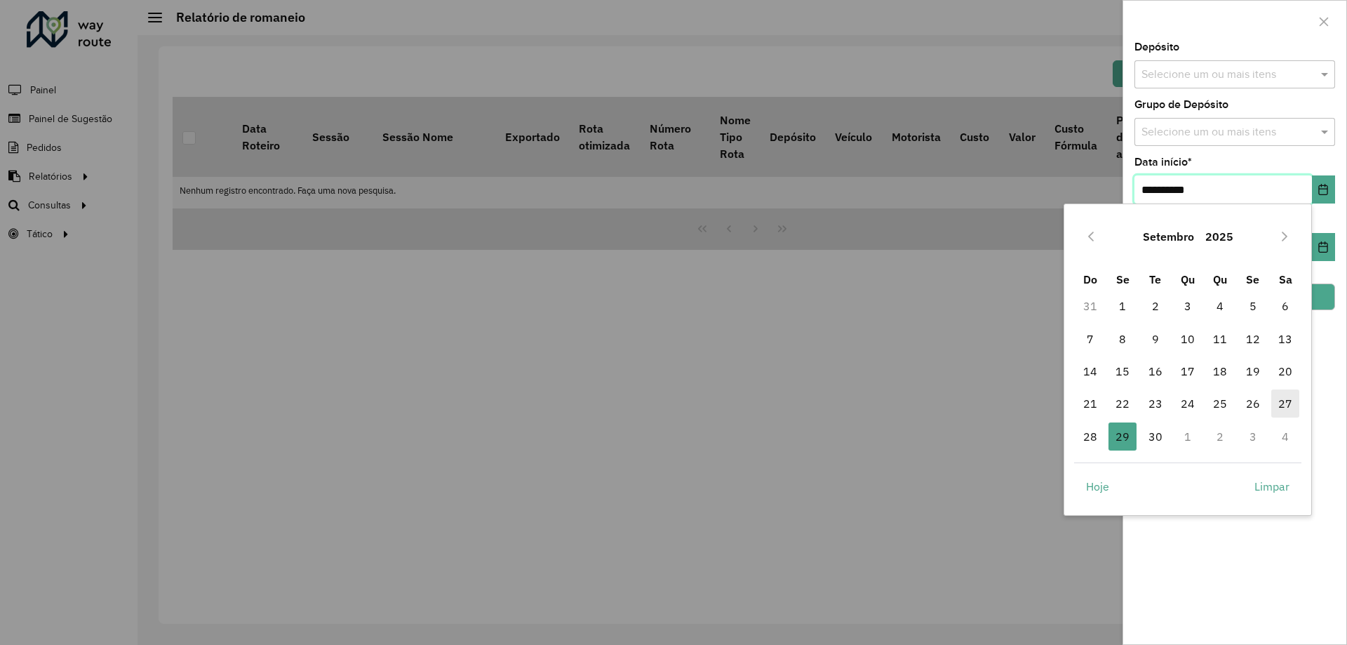 The height and width of the screenshot is (645, 1347). I want to click on span: 3, so click(1187, 306).